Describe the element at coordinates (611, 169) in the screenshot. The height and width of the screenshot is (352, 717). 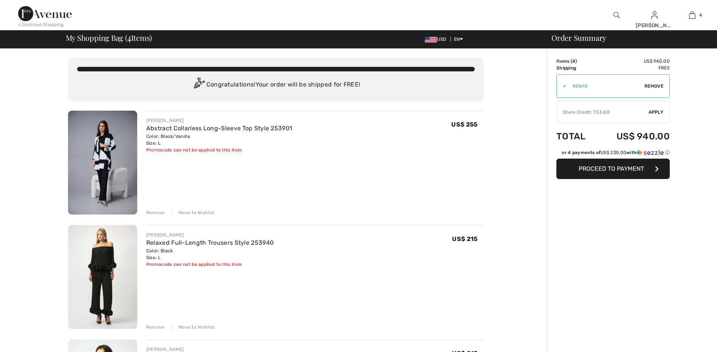
I see `span: Proceed to Payment` at that location.